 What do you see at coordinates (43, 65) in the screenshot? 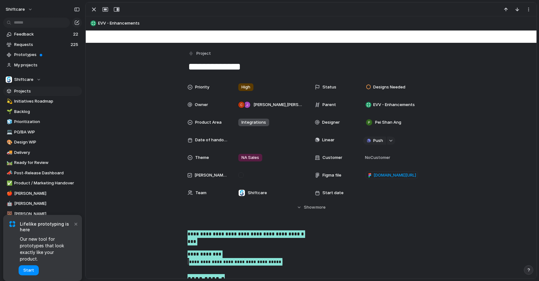
I see `a: My projects` at bounding box center [43, 65].